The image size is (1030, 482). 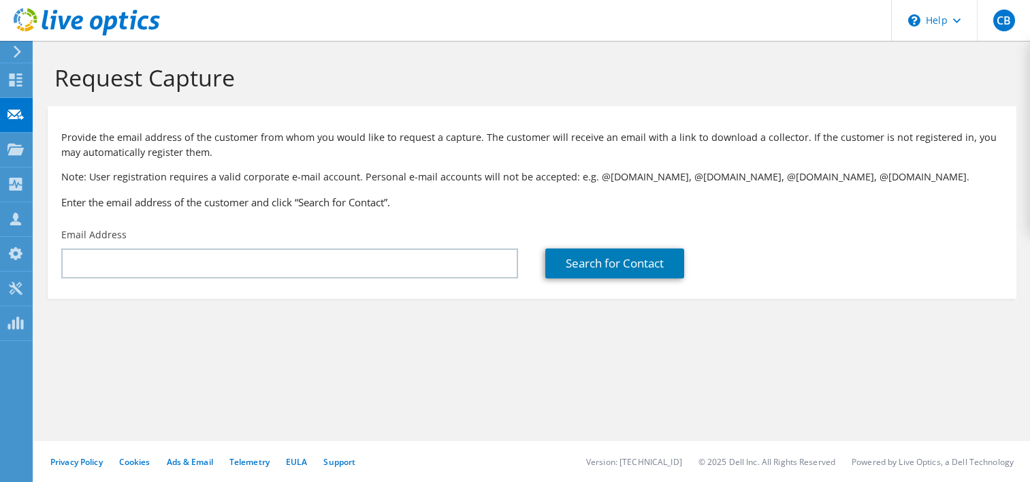 What do you see at coordinates (528, 78) in the screenshot?
I see `h1: Request Capture` at bounding box center [528, 78].